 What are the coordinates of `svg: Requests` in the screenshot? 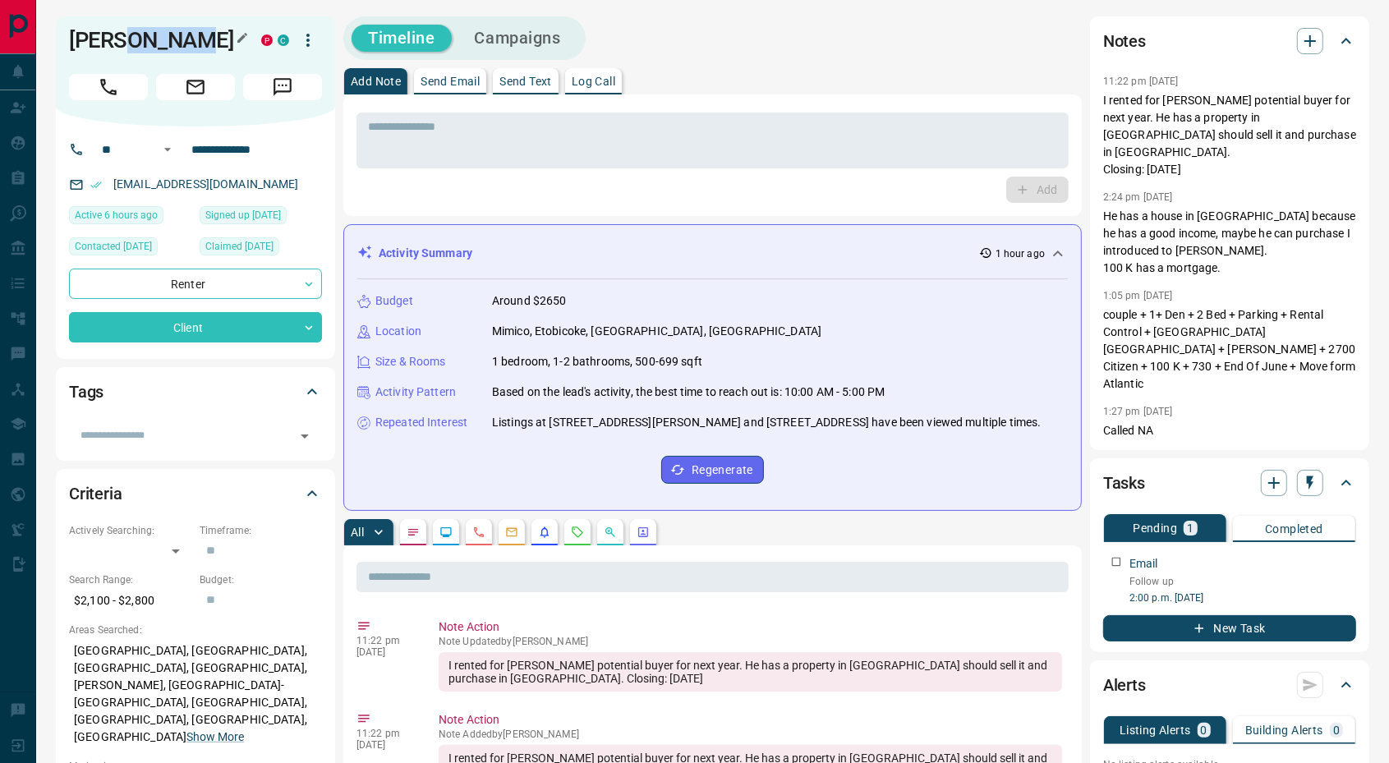 It's located at (577, 532).